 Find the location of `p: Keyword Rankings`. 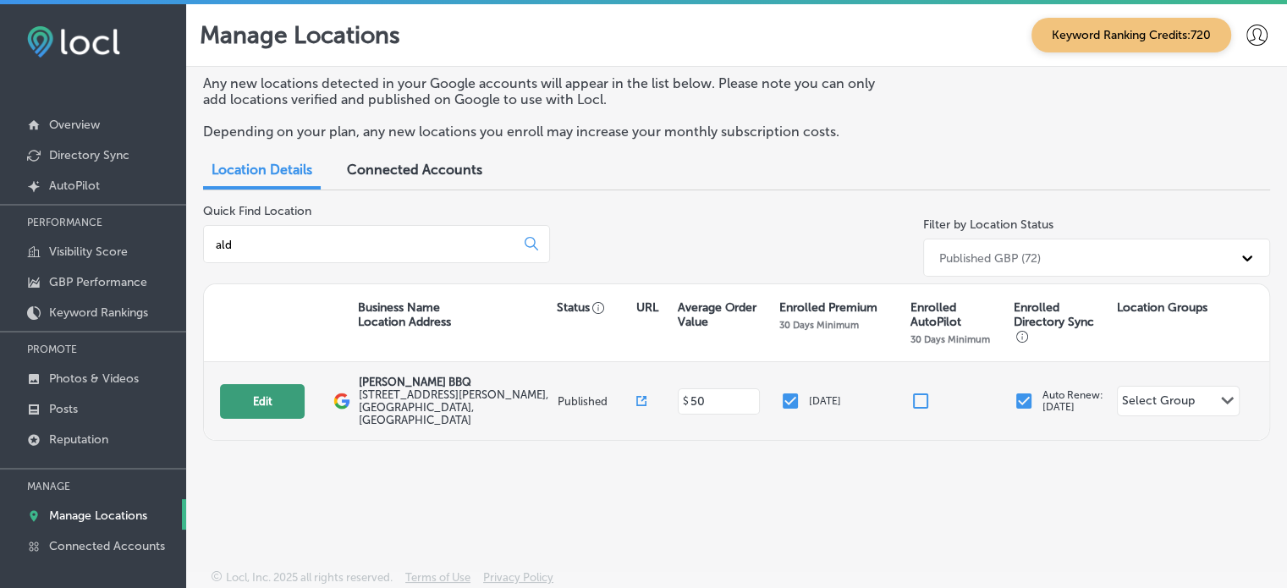

p: Keyword Rankings is located at coordinates (98, 312).